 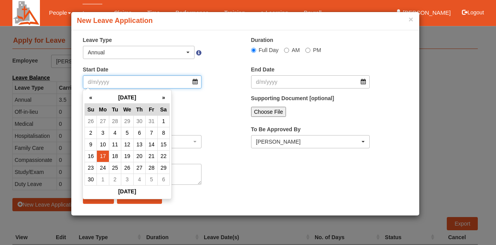 What do you see at coordinates (103, 109) in the screenshot?
I see `th: Mo` at bounding box center [103, 109].